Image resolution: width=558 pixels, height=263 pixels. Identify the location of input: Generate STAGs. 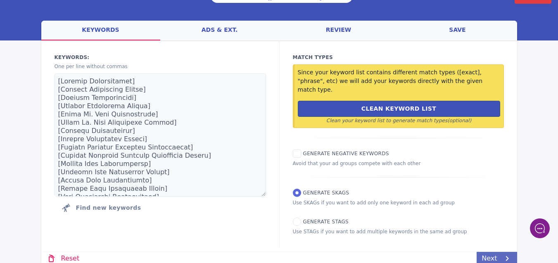
(297, 222).